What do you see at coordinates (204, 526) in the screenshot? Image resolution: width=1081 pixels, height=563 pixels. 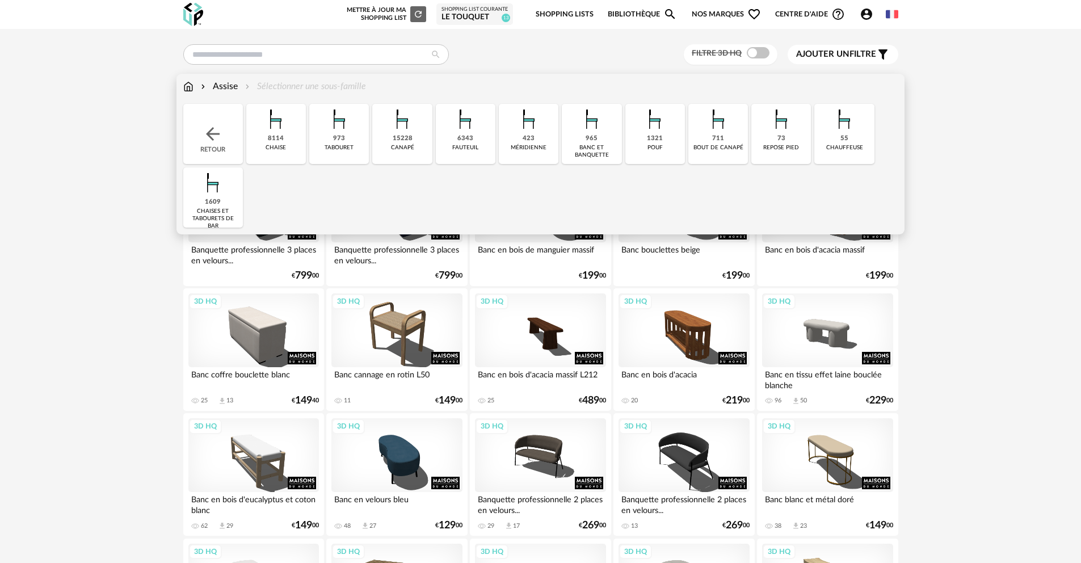 I see `div: 62` at bounding box center [204, 526].